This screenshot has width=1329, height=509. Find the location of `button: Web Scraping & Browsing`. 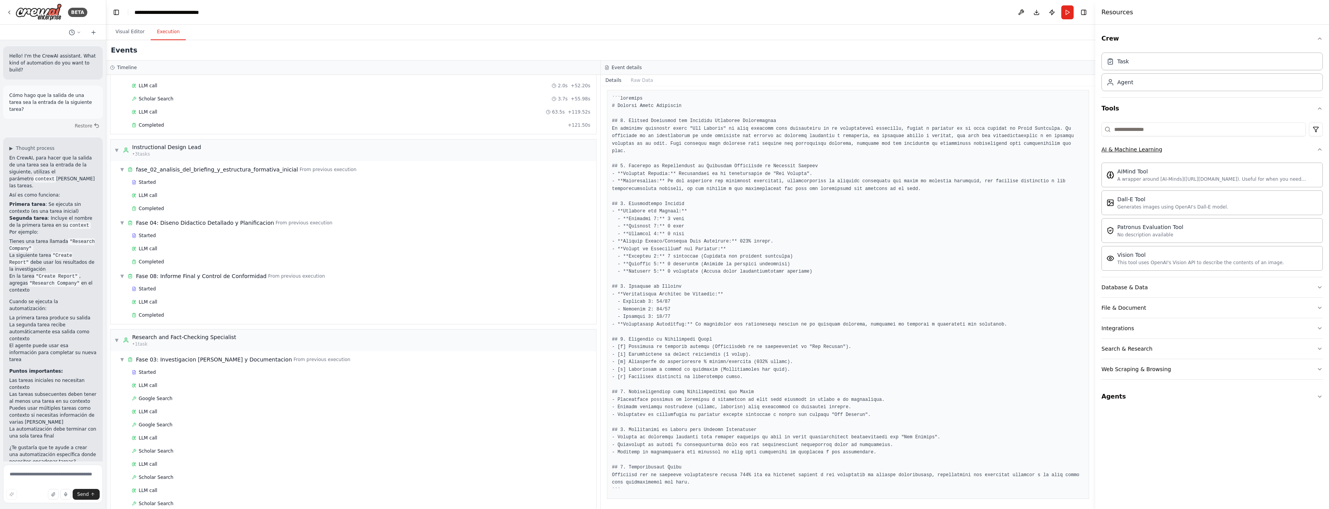

button: Web Scraping & Browsing is located at coordinates (1212, 369).